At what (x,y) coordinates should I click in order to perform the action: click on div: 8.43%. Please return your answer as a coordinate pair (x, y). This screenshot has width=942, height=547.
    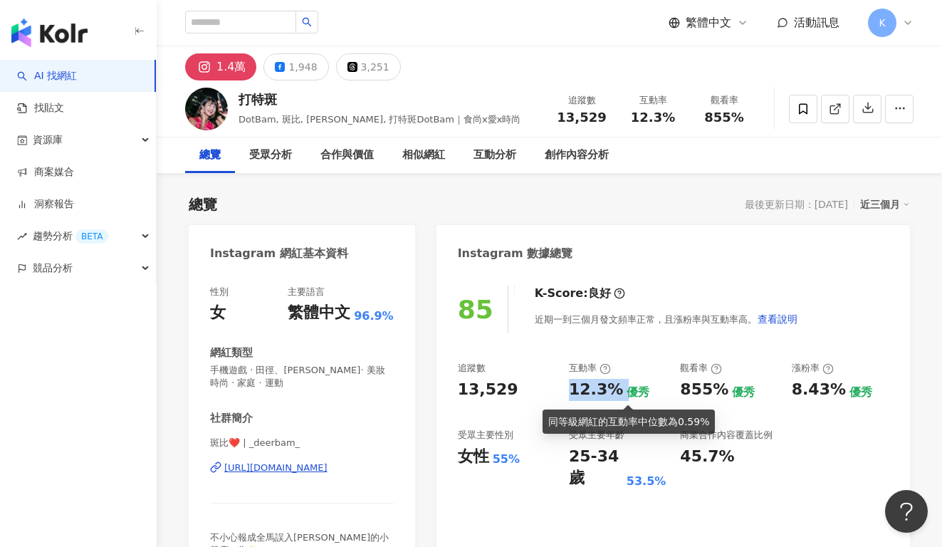
    Looking at the image, I should click on (819, 389).